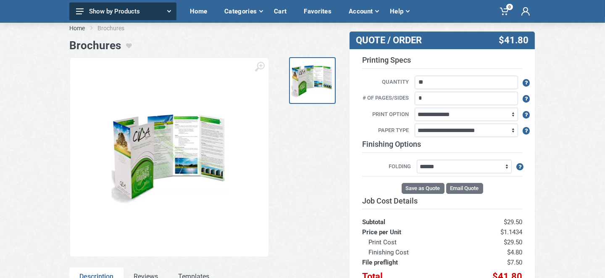 Image resolution: width=605 pixels, height=278 pixels. What do you see at coordinates (411, 252) in the screenshot?
I see `th: Finishing Cost` at bounding box center [411, 252].